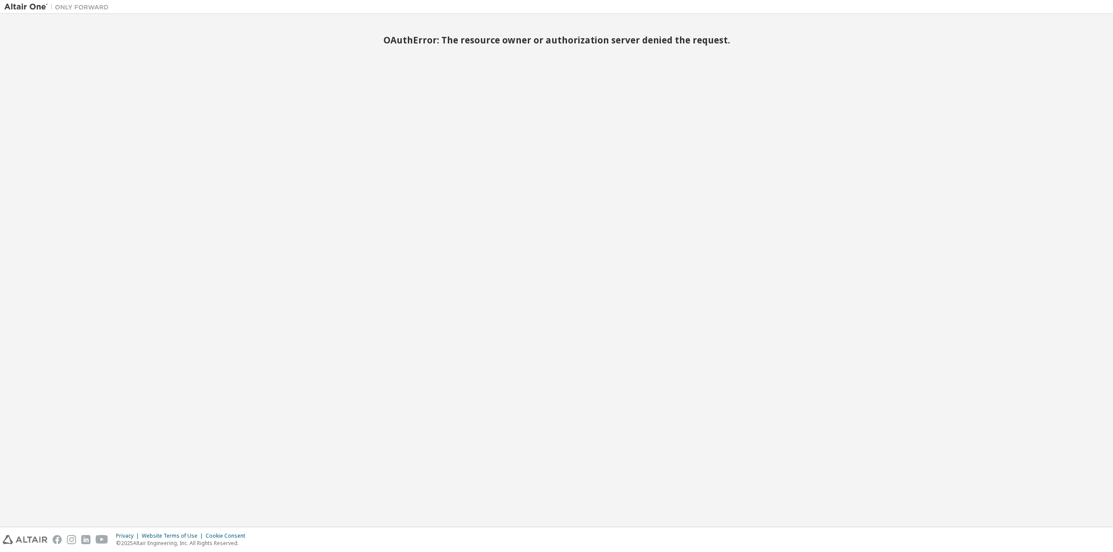  Describe the element at coordinates (57, 540) in the screenshot. I see `img: facebook.svg` at that location.